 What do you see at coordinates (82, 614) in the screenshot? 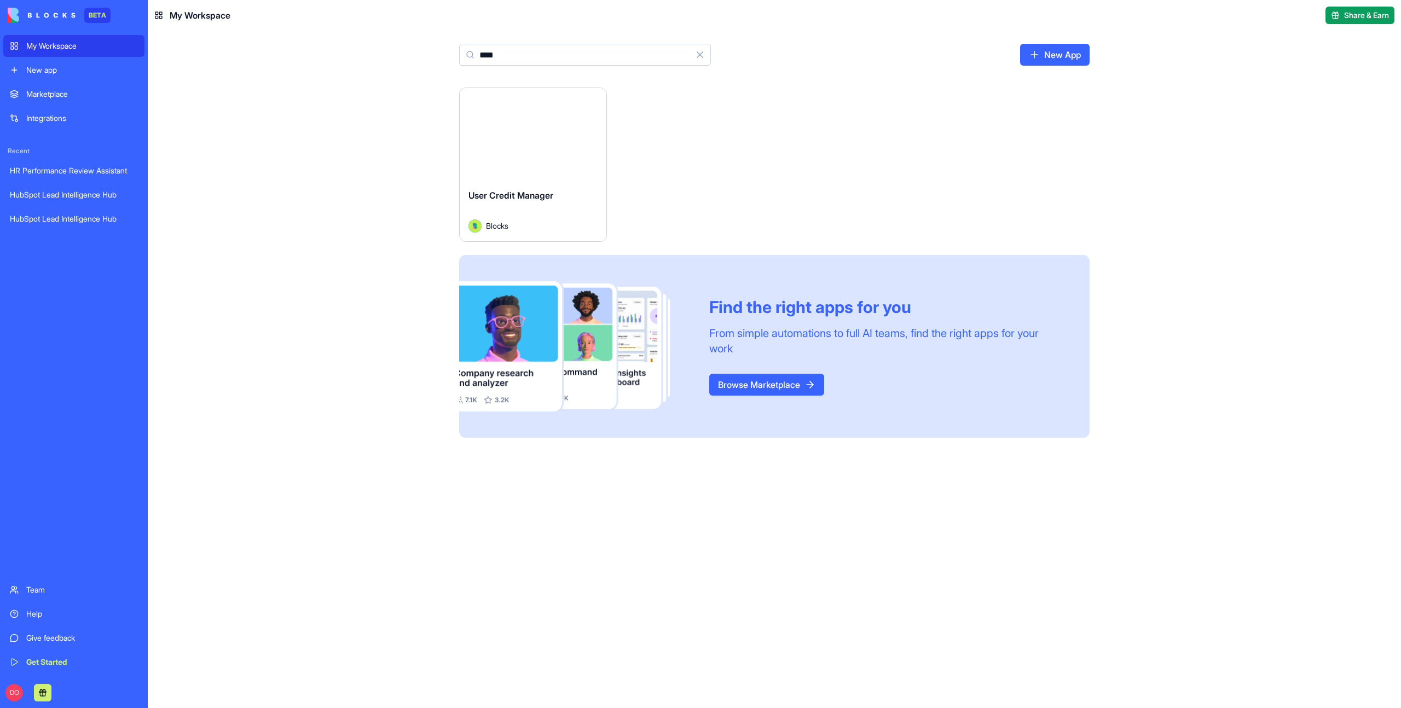
I see `div: Help` at bounding box center [82, 614].